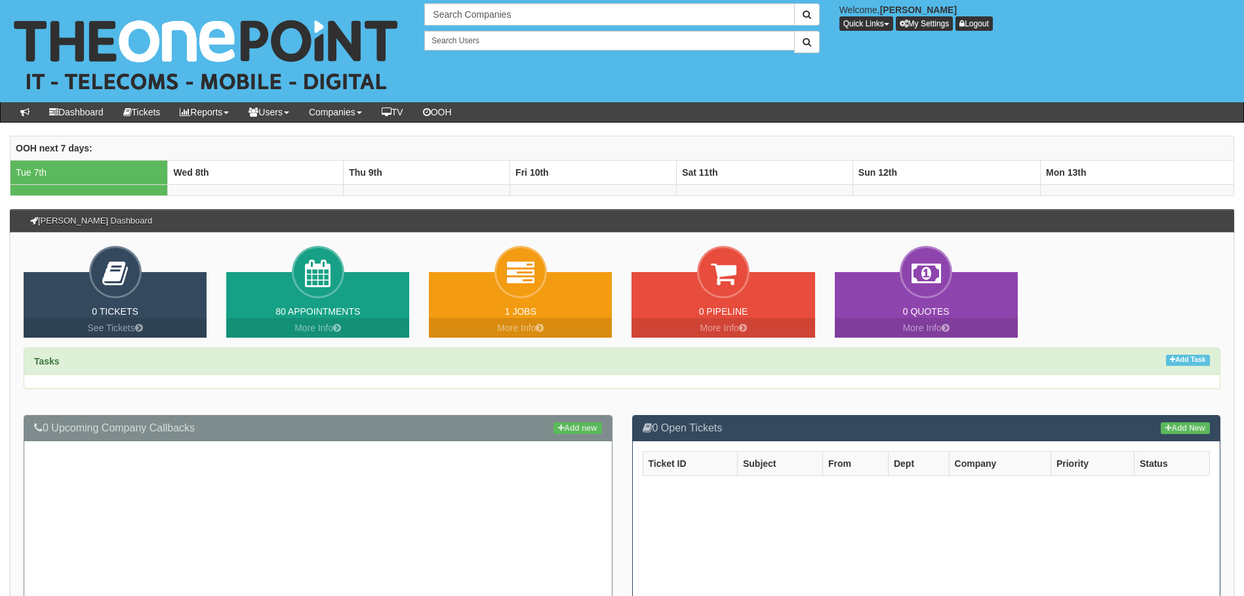 The image size is (1244, 596). Describe the element at coordinates (76, 112) in the screenshot. I see `a: Dashboard` at that location.